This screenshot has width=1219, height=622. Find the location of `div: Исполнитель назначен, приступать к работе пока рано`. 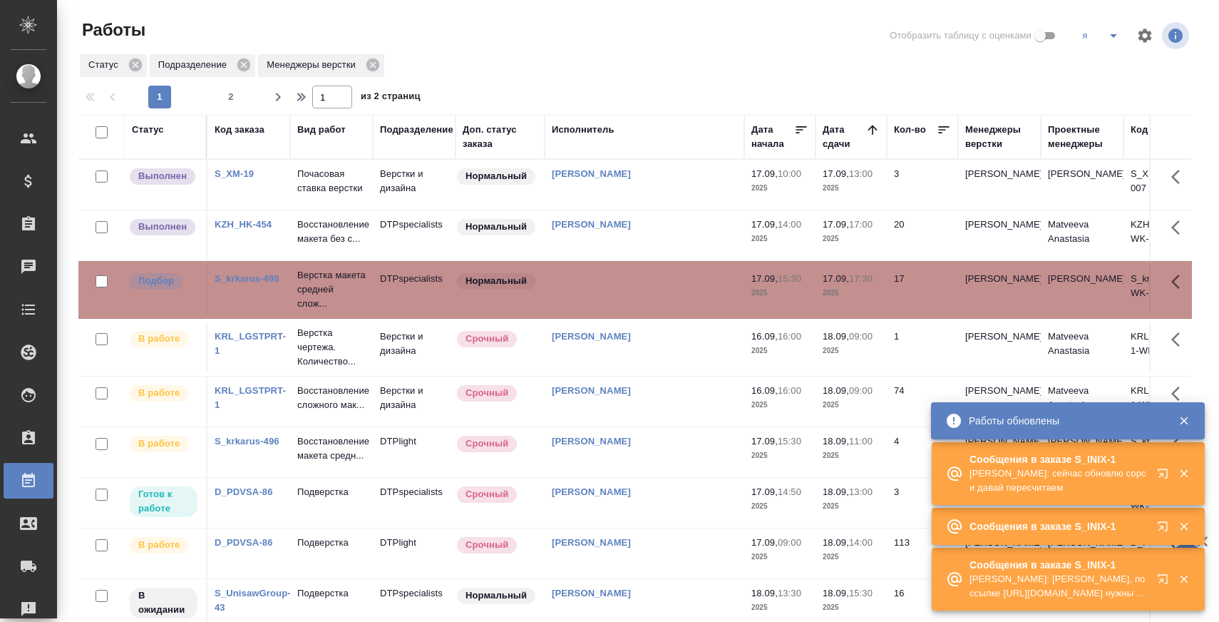

div: Исполнитель назначен, приступать к работе пока рано is located at coordinates (163, 603).